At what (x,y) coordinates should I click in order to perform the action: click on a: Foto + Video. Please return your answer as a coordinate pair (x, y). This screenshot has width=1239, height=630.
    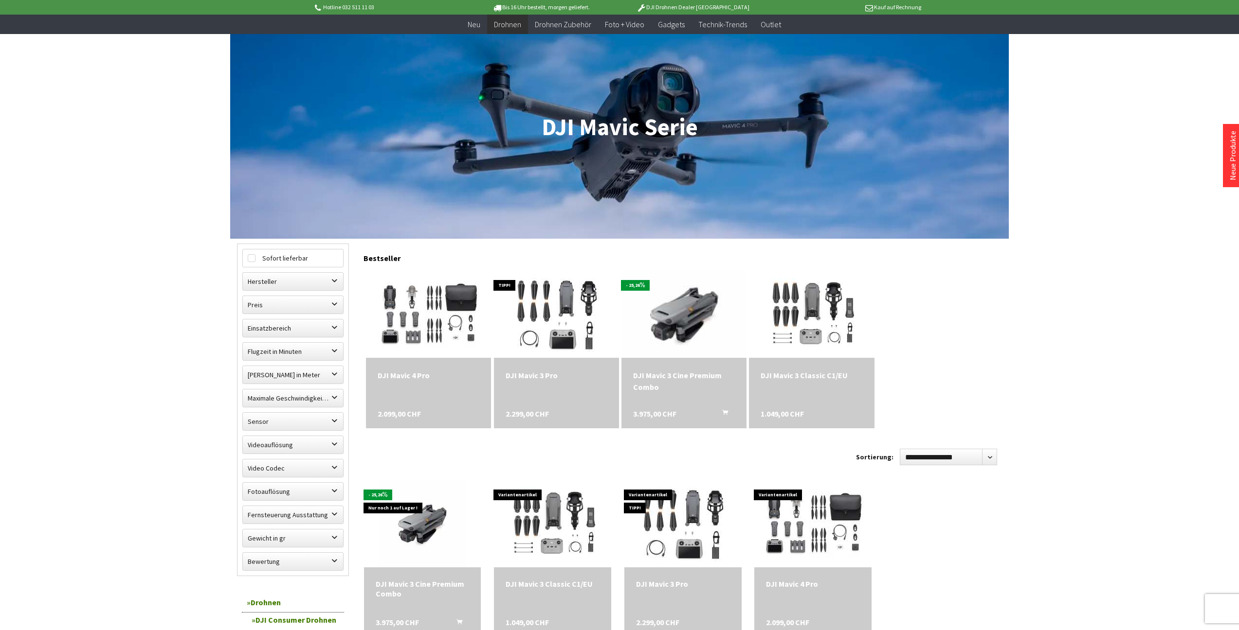
    Looking at the image, I should click on (624, 24).